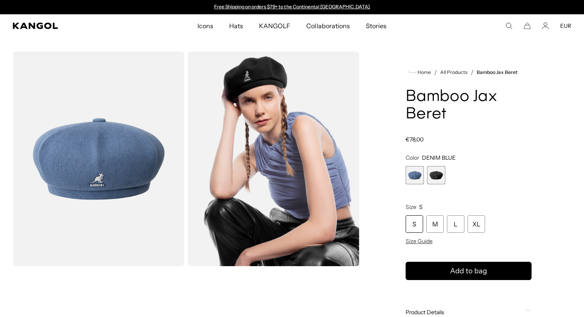  What do you see at coordinates (477, 224) in the screenshot?
I see `div: XL` at bounding box center [477, 224].